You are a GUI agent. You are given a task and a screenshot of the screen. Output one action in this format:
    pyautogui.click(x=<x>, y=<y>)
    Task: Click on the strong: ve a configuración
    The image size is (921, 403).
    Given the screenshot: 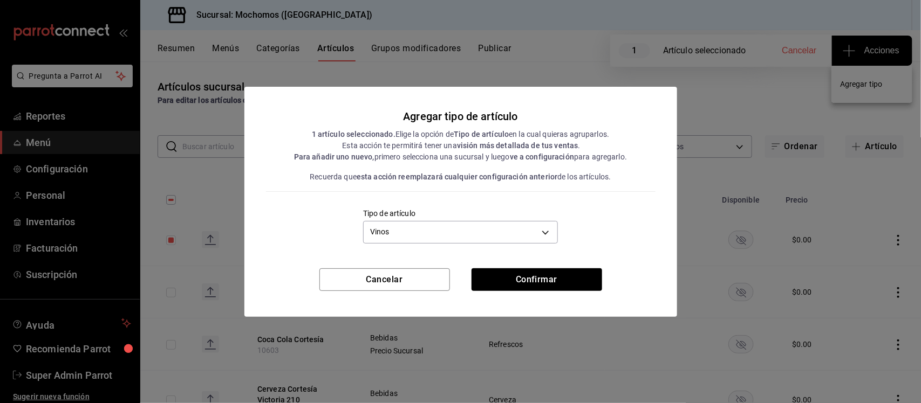 What is the action you would take?
    pyautogui.click(x=541, y=157)
    